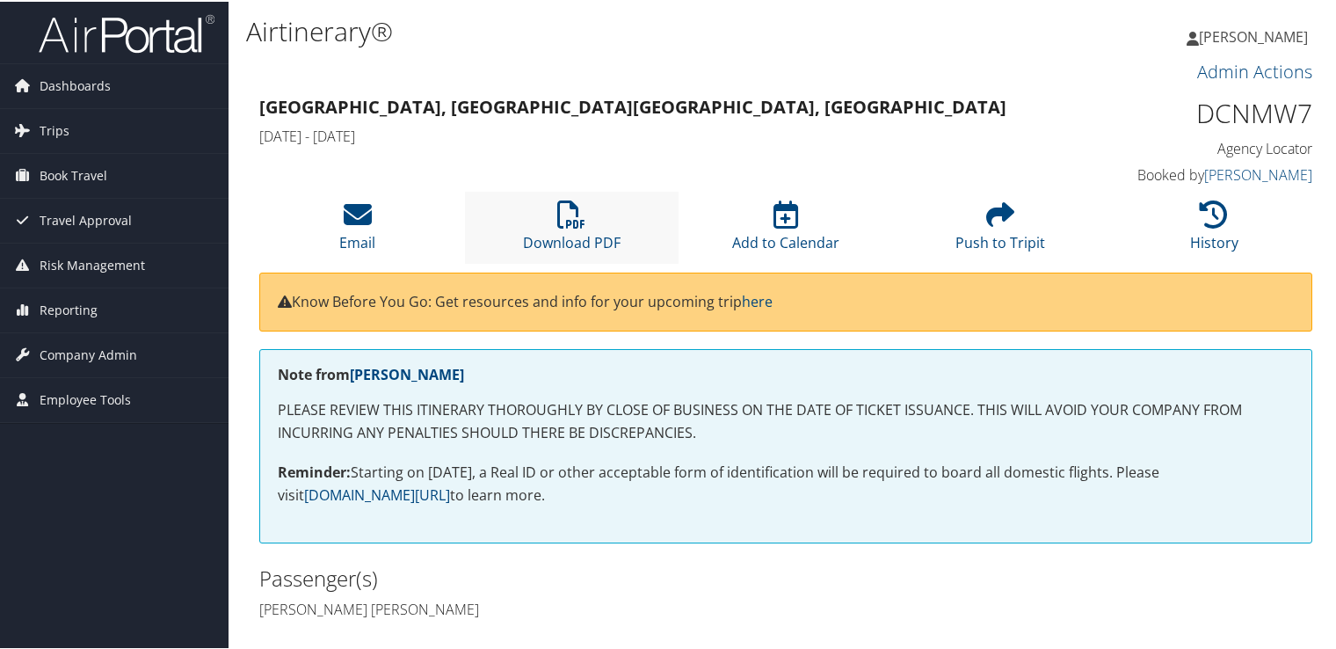 This screenshot has height=649, width=1336. What do you see at coordinates (1214, 229) in the screenshot?
I see `a: History` at bounding box center [1214, 229].